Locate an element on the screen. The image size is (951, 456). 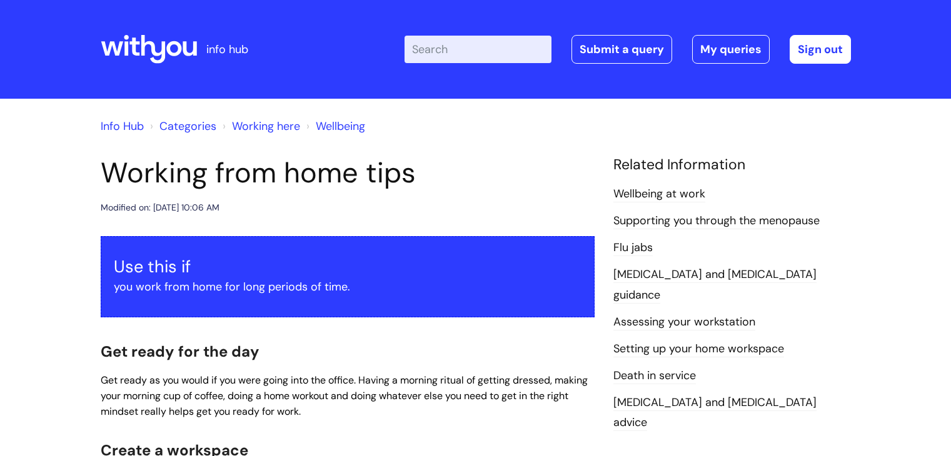
a: Wellbeing is located at coordinates (340, 126).